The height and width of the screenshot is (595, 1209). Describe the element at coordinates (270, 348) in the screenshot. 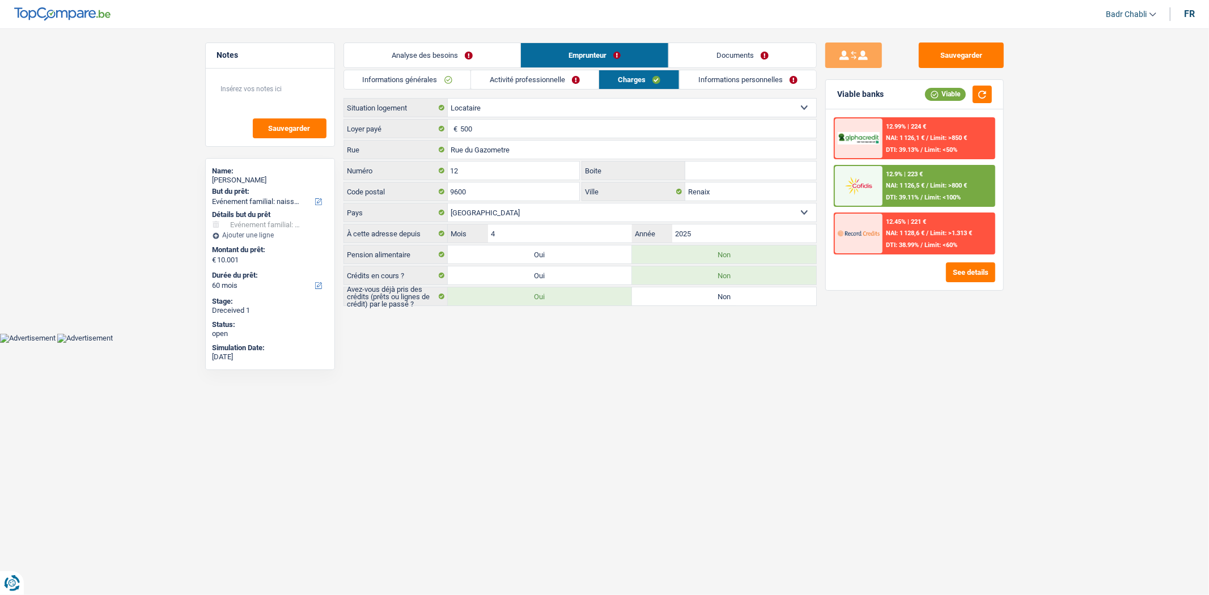

I see `div: Simulation Date:` at that location.